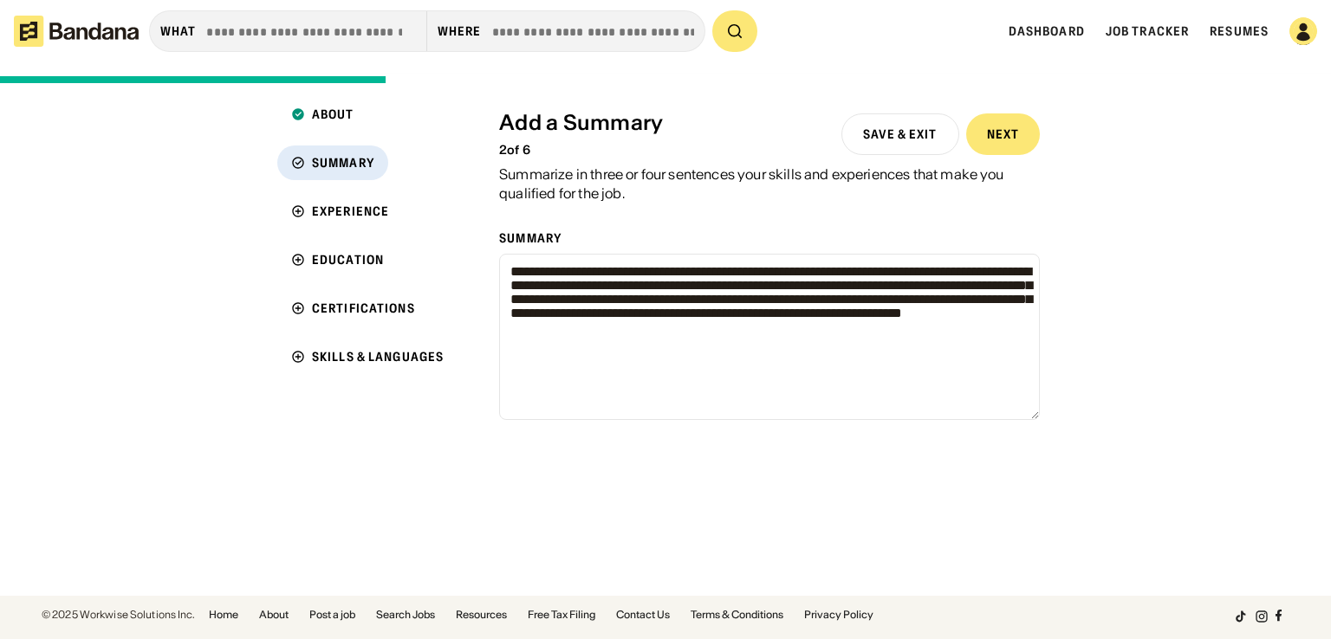  What do you see at coordinates (839, 615) in the screenshot?
I see `a: Privacy Policy` at bounding box center [839, 615].